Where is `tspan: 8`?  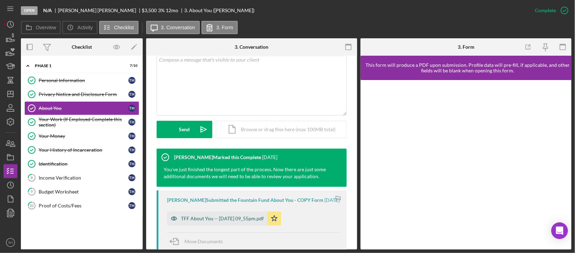 tspan: 8 is located at coordinates (32, 178).